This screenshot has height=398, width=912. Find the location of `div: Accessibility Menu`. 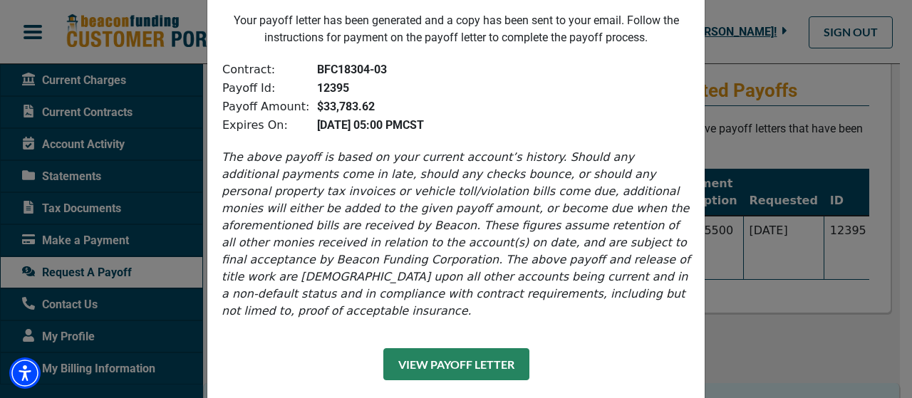

div: Accessibility Menu is located at coordinates (25, 373).